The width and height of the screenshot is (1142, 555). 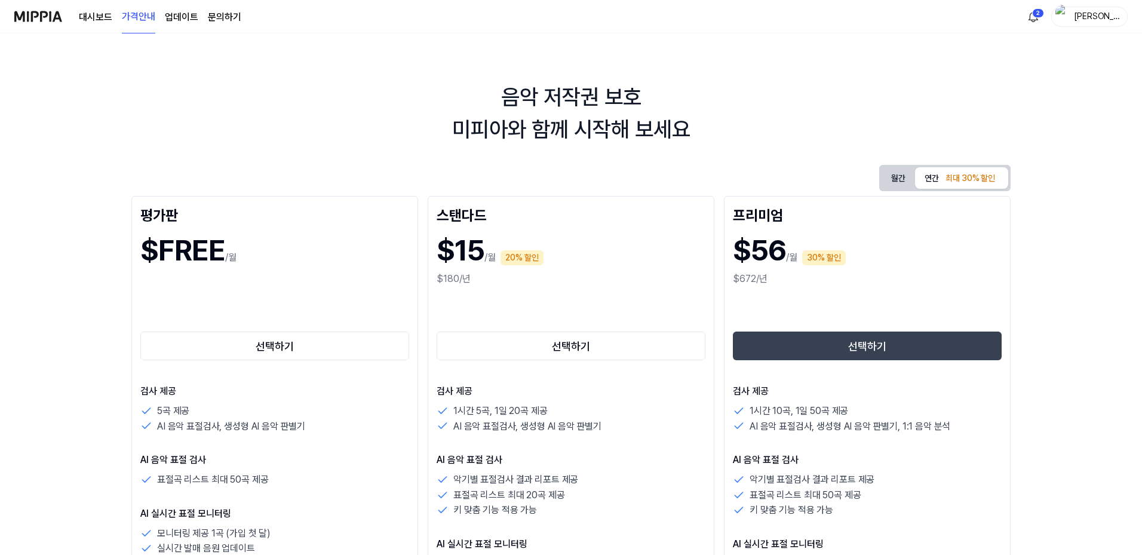 What do you see at coordinates (173, 411) in the screenshot?
I see `p: 5곡 제공` at bounding box center [173, 411].